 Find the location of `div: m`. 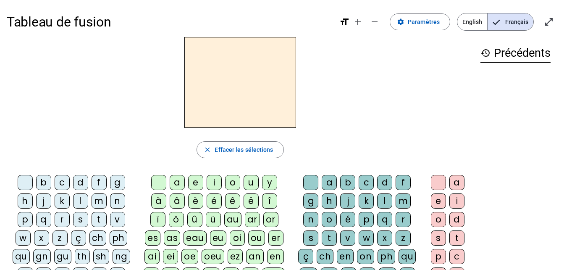

div: m is located at coordinates (403, 201).